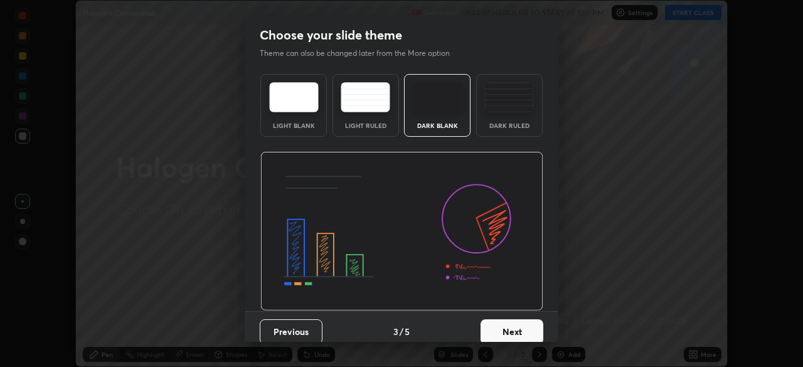  I want to click on h4: 3, so click(396, 331).